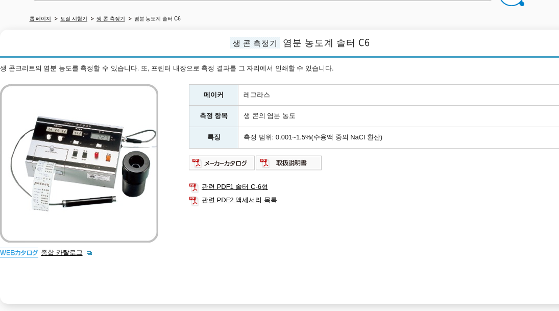 The width and height of the screenshot is (559, 311). What do you see at coordinates (222, 165) in the screenshot?
I see `a: 메이커 카탈로그` at bounding box center [222, 165].